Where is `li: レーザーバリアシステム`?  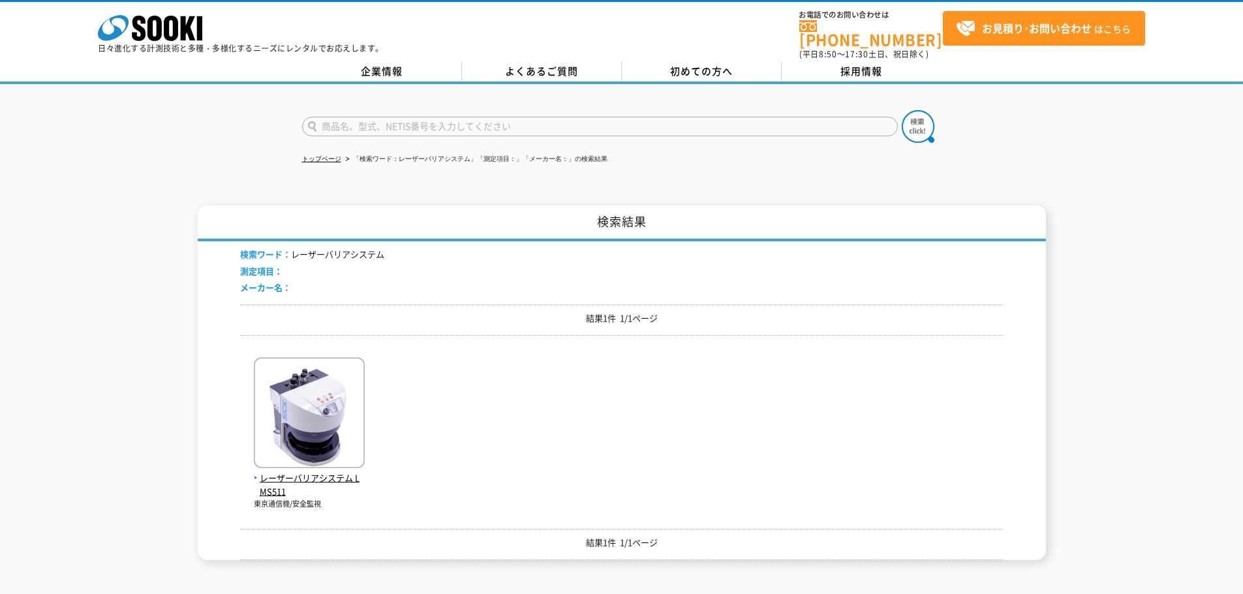
li: レーザーバリアシステム is located at coordinates (312, 254).